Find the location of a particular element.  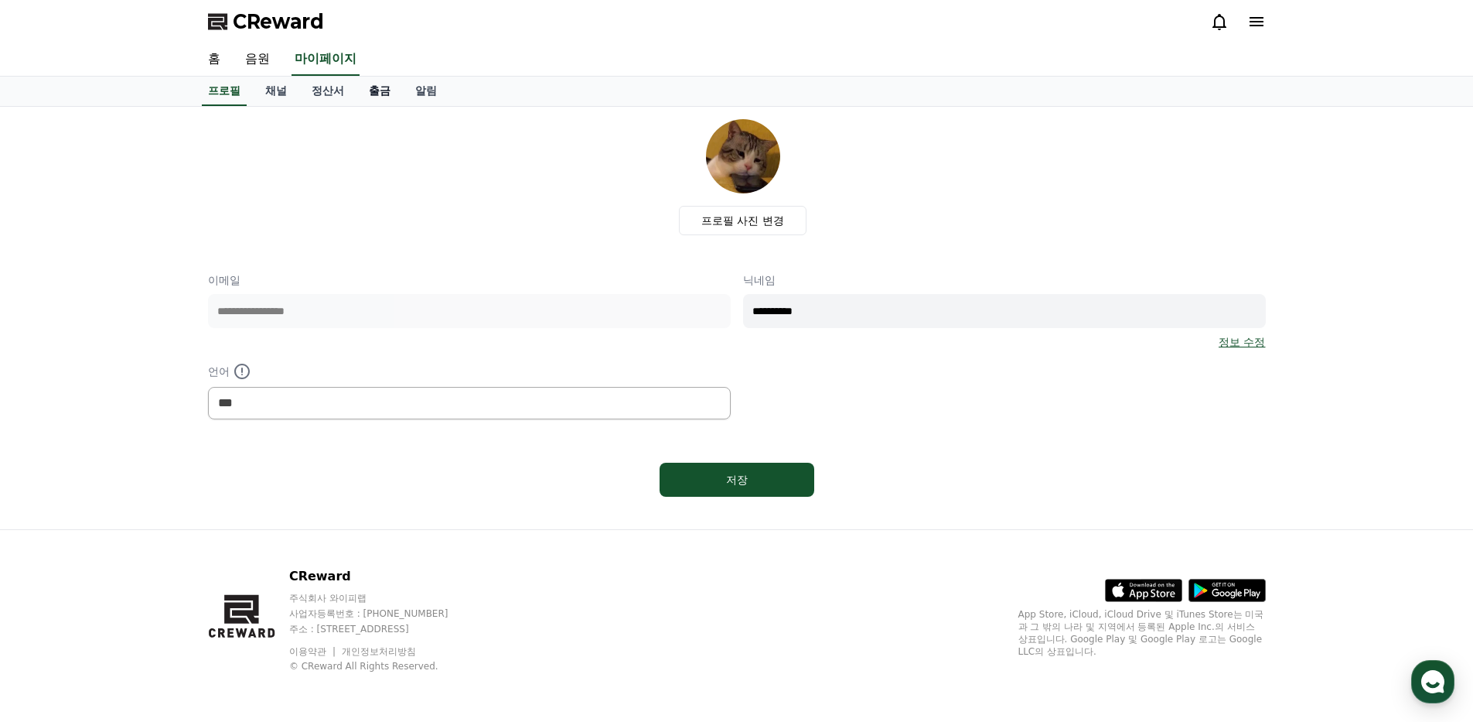

a: 출금 is located at coordinates (380, 91).